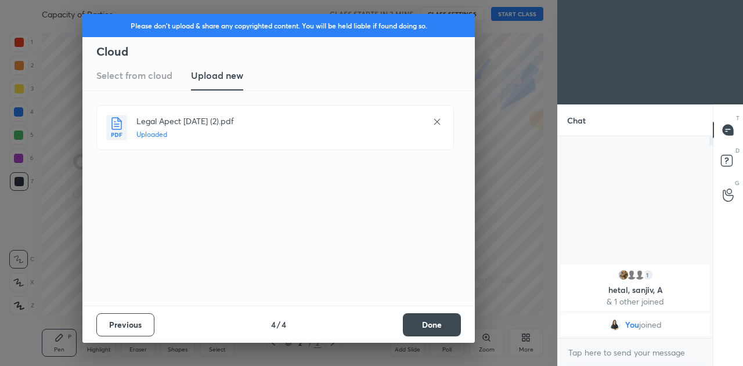  What do you see at coordinates (125, 325) in the screenshot?
I see `button: Previous` at bounding box center [125, 325].